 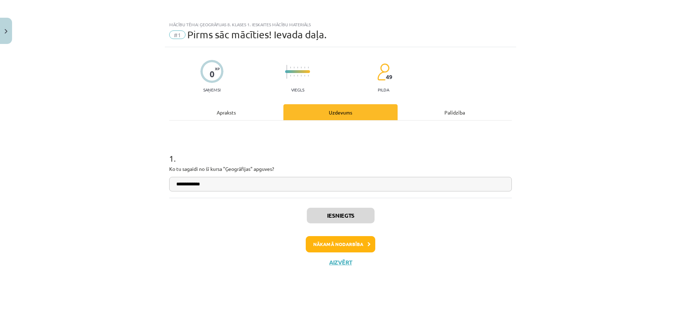 What do you see at coordinates (455, 112) in the screenshot?
I see `div: Palīdzība` at bounding box center [455, 112].